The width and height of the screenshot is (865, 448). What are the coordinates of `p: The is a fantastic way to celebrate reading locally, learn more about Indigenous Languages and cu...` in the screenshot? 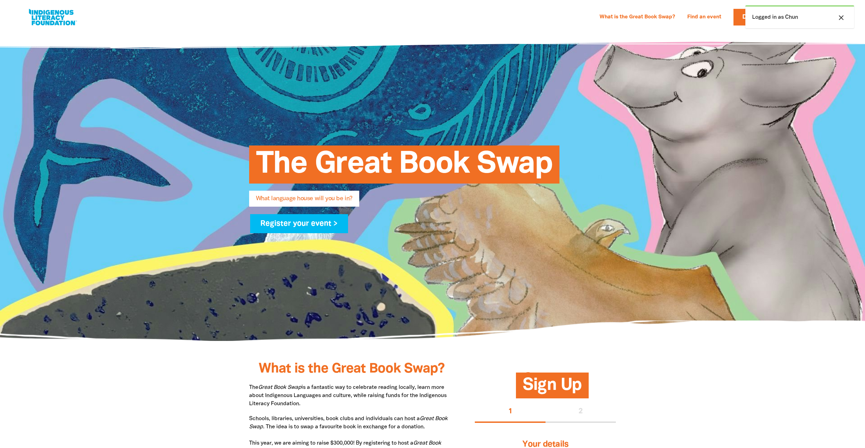 It's located at (352, 396).